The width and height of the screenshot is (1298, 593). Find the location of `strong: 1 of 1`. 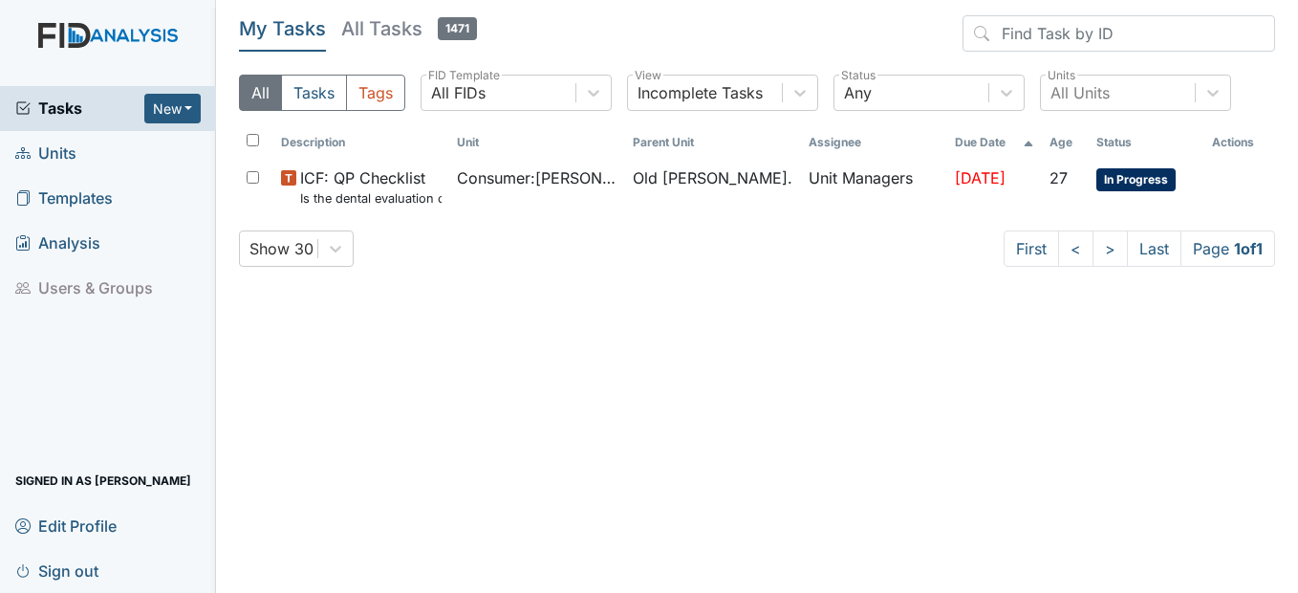

strong: 1 of 1 is located at coordinates (1248, 249).